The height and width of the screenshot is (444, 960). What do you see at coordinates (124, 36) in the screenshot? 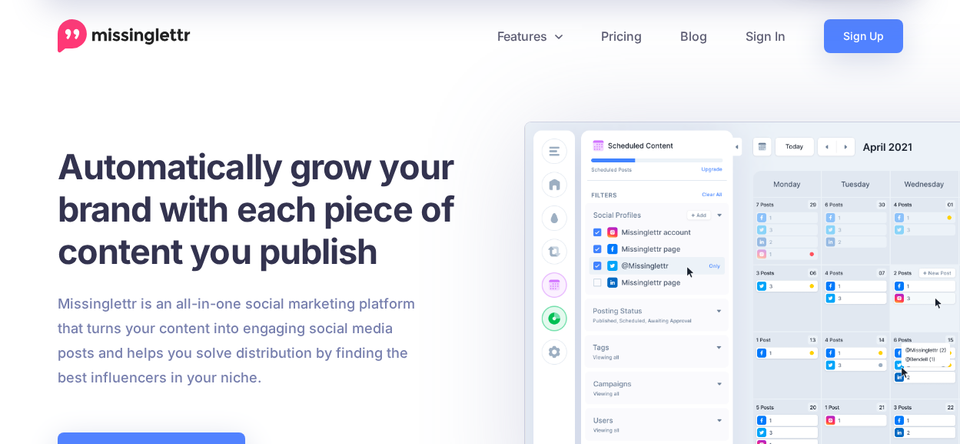
I see `a: Home` at bounding box center [124, 36].